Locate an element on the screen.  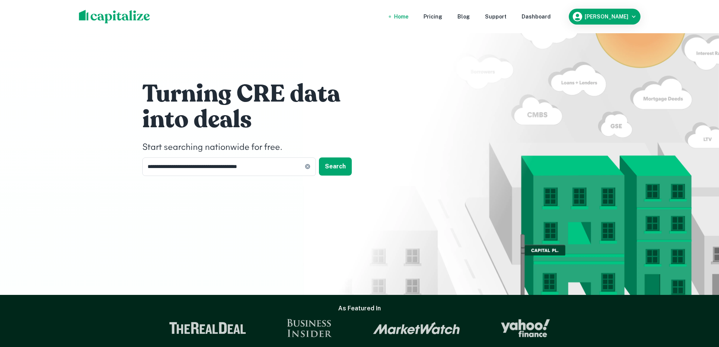
button: Search is located at coordinates (335, 166).